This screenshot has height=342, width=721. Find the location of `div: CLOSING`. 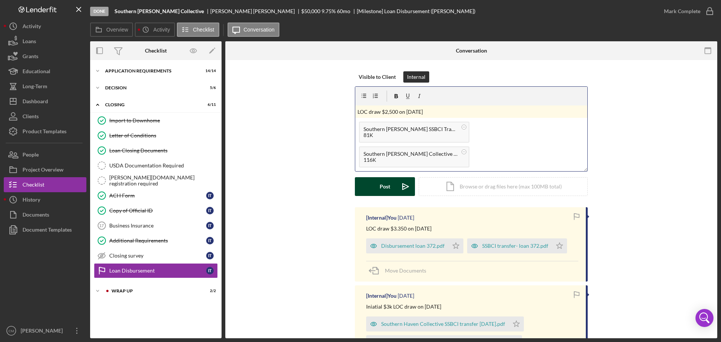

div: CLOSING is located at coordinates (151, 105).